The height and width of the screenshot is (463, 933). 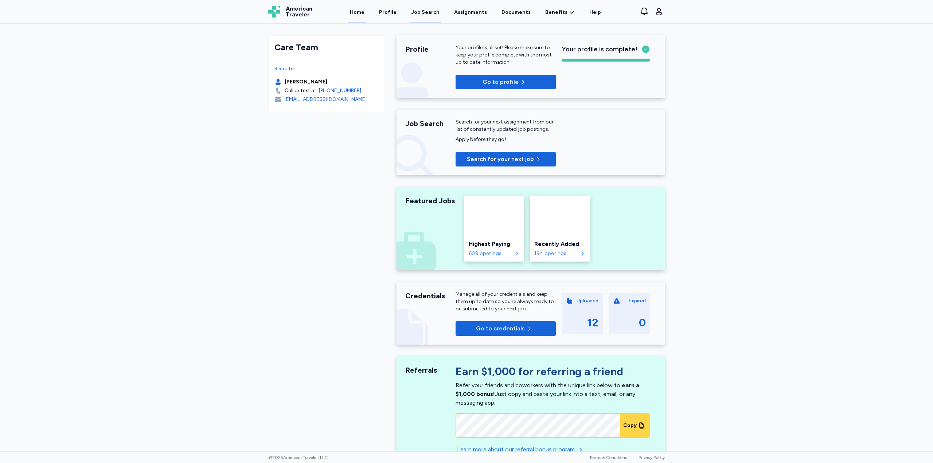 What do you see at coordinates (501, 329) in the screenshot?
I see `span: Go to credentials` at bounding box center [501, 329].